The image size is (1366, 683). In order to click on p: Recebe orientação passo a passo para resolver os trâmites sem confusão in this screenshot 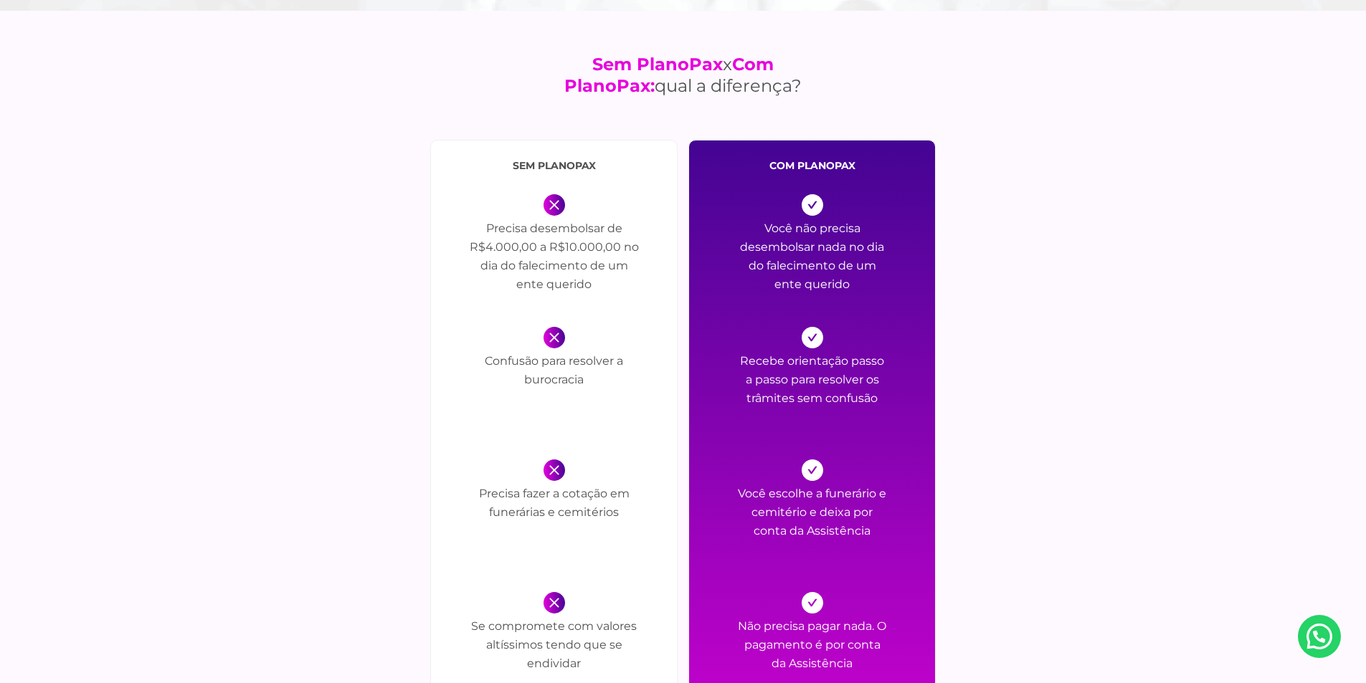, I will do `click(813, 392)`.